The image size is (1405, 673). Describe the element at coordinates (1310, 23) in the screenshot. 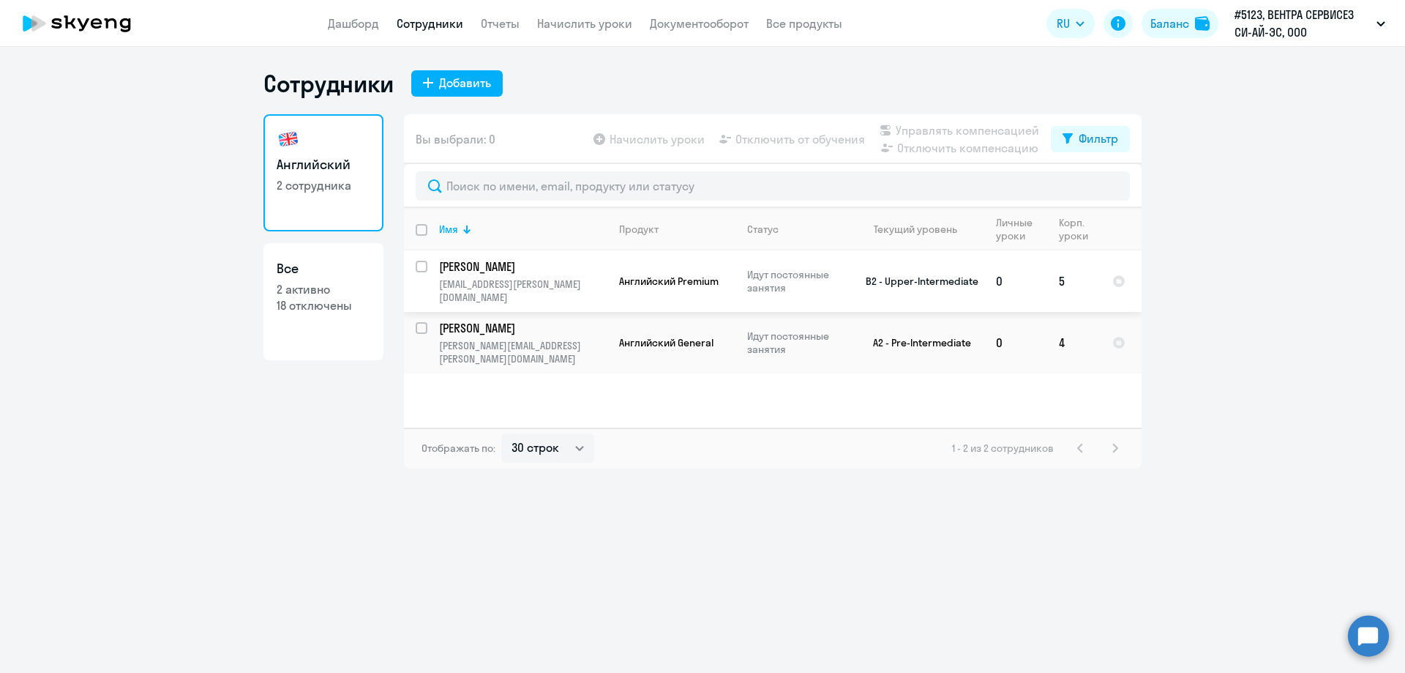

I see `button: #5123, ВЕНТРА СЕРВИСЕЗ СИ-АЙ-ЭС, ООО` at that location.